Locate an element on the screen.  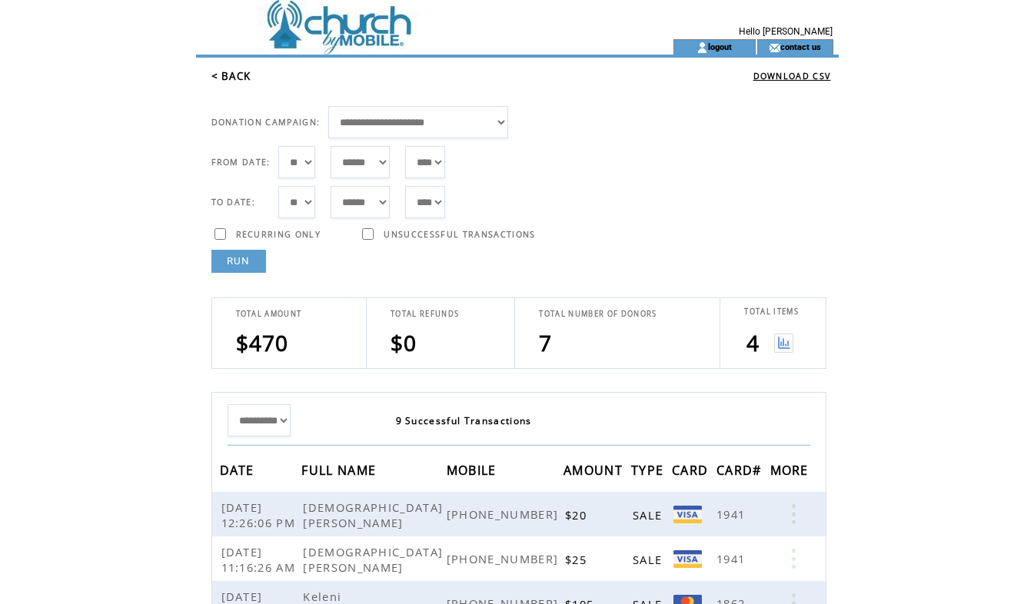
span: TOTAL AMOUNT is located at coordinates (269, 314).